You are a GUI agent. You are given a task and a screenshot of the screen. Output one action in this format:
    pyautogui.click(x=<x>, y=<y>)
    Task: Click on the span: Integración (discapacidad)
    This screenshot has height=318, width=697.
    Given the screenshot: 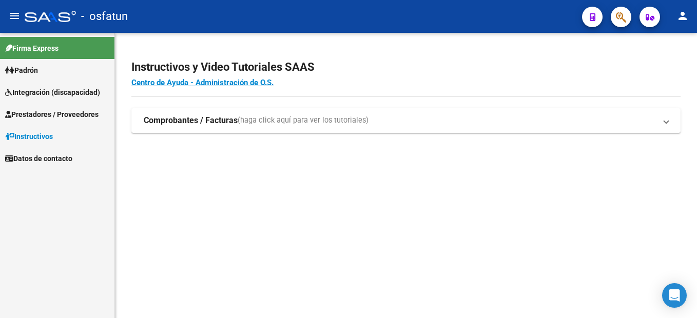 What is the action you would take?
    pyautogui.click(x=52, y=92)
    